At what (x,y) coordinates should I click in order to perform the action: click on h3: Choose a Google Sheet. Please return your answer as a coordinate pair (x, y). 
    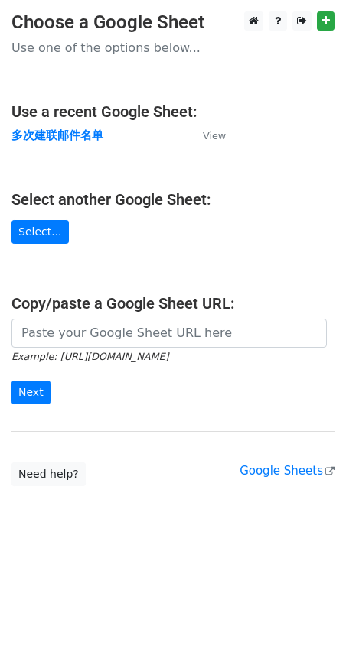
    Looking at the image, I should click on (173, 22).